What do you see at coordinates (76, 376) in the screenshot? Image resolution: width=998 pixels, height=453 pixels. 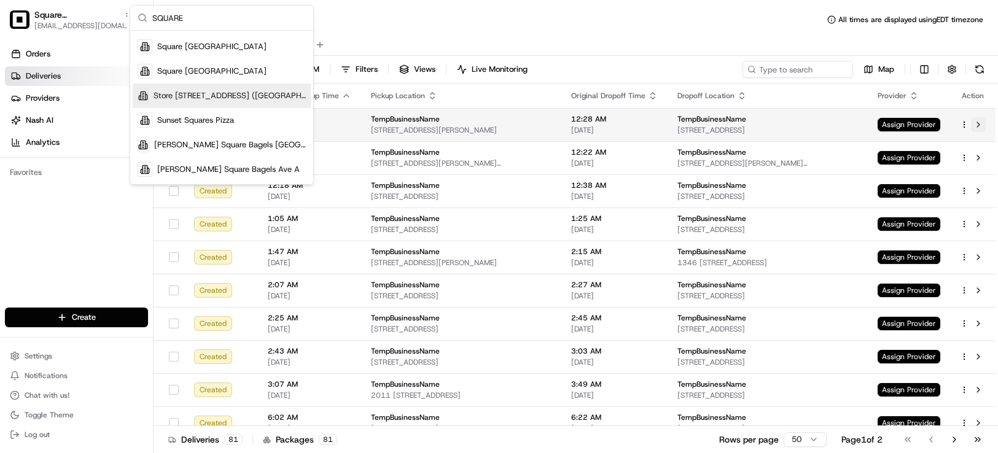 I see `button: Notifications` at bounding box center [76, 376].